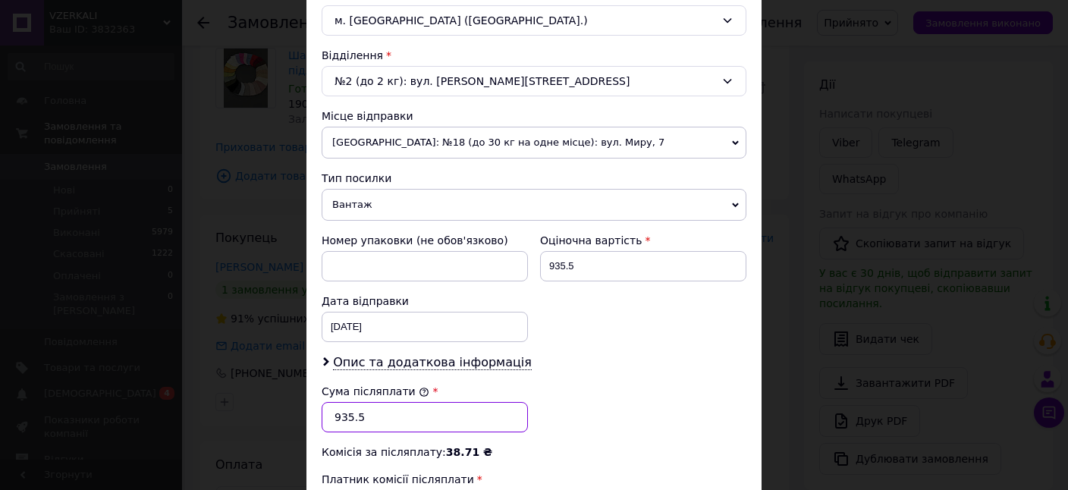  Describe the element at coordinates (357, 178) in the screenshot. I see `span: Тип посилки` at that location.